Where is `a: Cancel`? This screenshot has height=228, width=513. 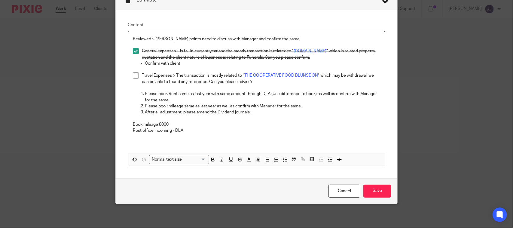
a: Cancel is located at coordinates (344, 191).